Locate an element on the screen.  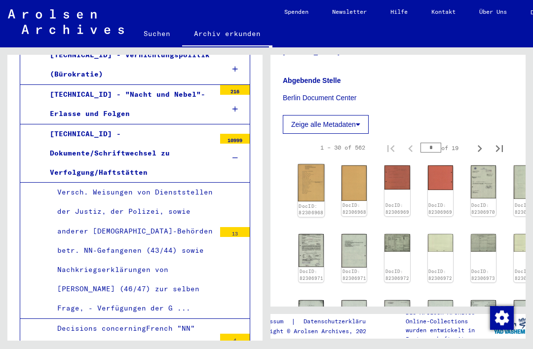
button: Previous page is located at coordinates (410, 147).